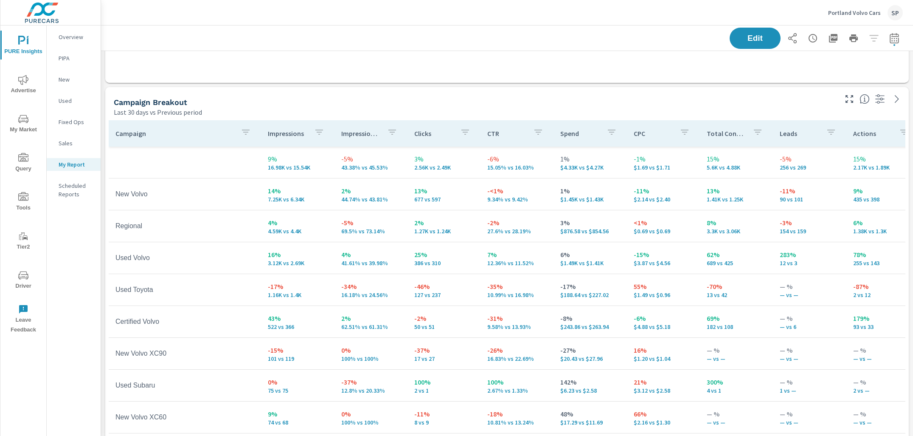 This screenshot has height=436, width=913. What do you see at coordinates (444, 231) in the screenshot?
I see `p: 1,267 vs 1,240` at bounding box center [444, 231].